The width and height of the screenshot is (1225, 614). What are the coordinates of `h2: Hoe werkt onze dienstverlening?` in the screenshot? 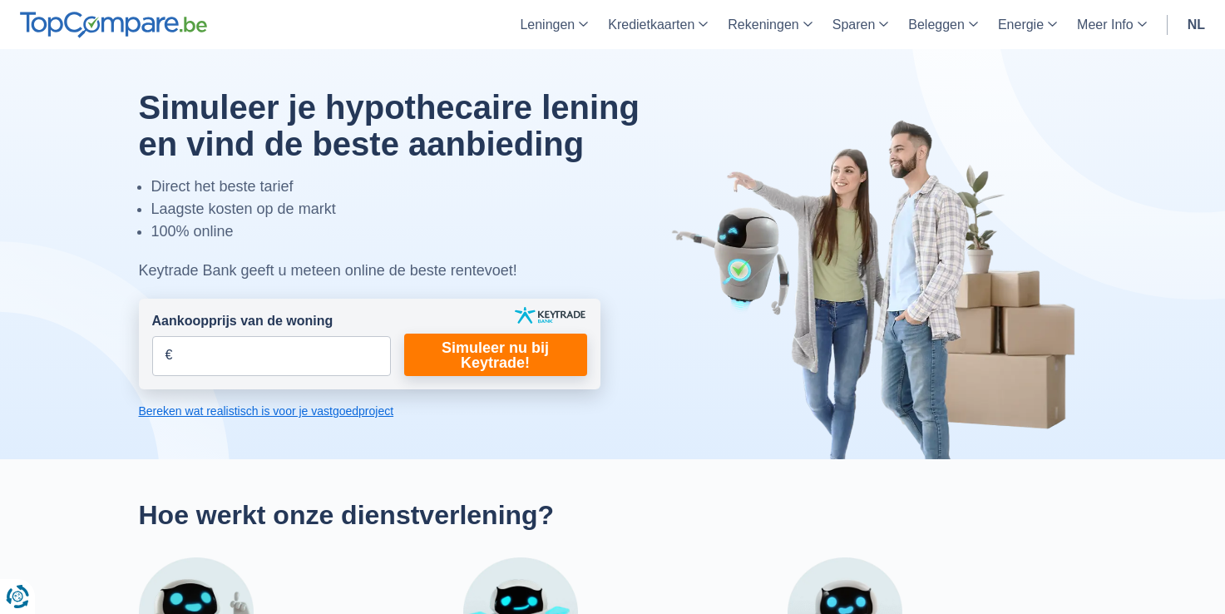 It's located at (613, 515).